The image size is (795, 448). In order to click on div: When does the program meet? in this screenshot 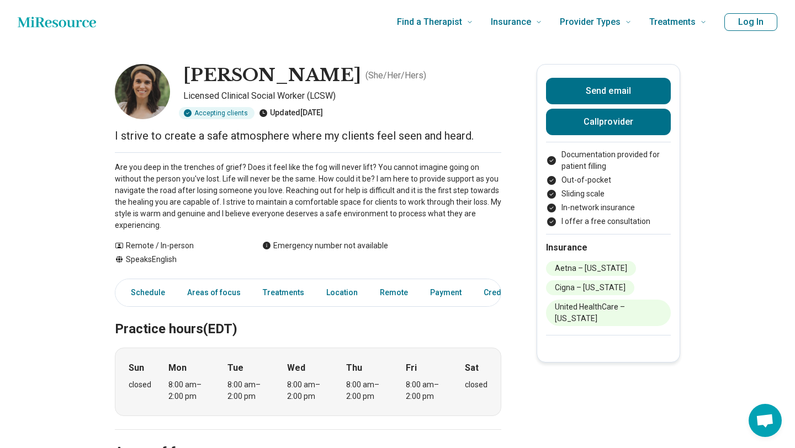, I will do `click(308, 382)`.